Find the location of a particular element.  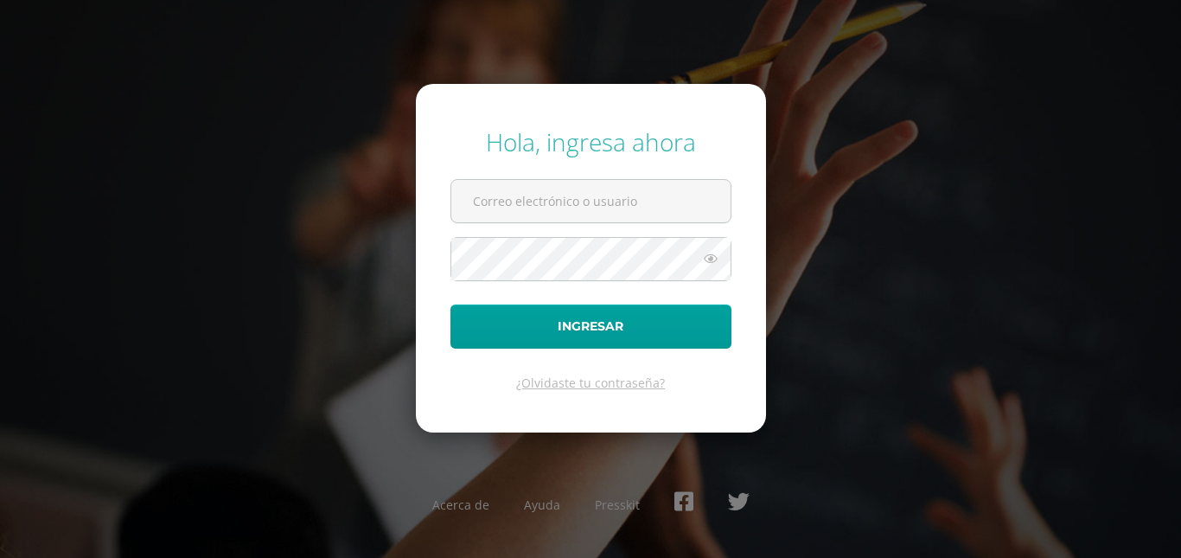

input: Correo electrónico o usuario is located at coordinates (590, 201).